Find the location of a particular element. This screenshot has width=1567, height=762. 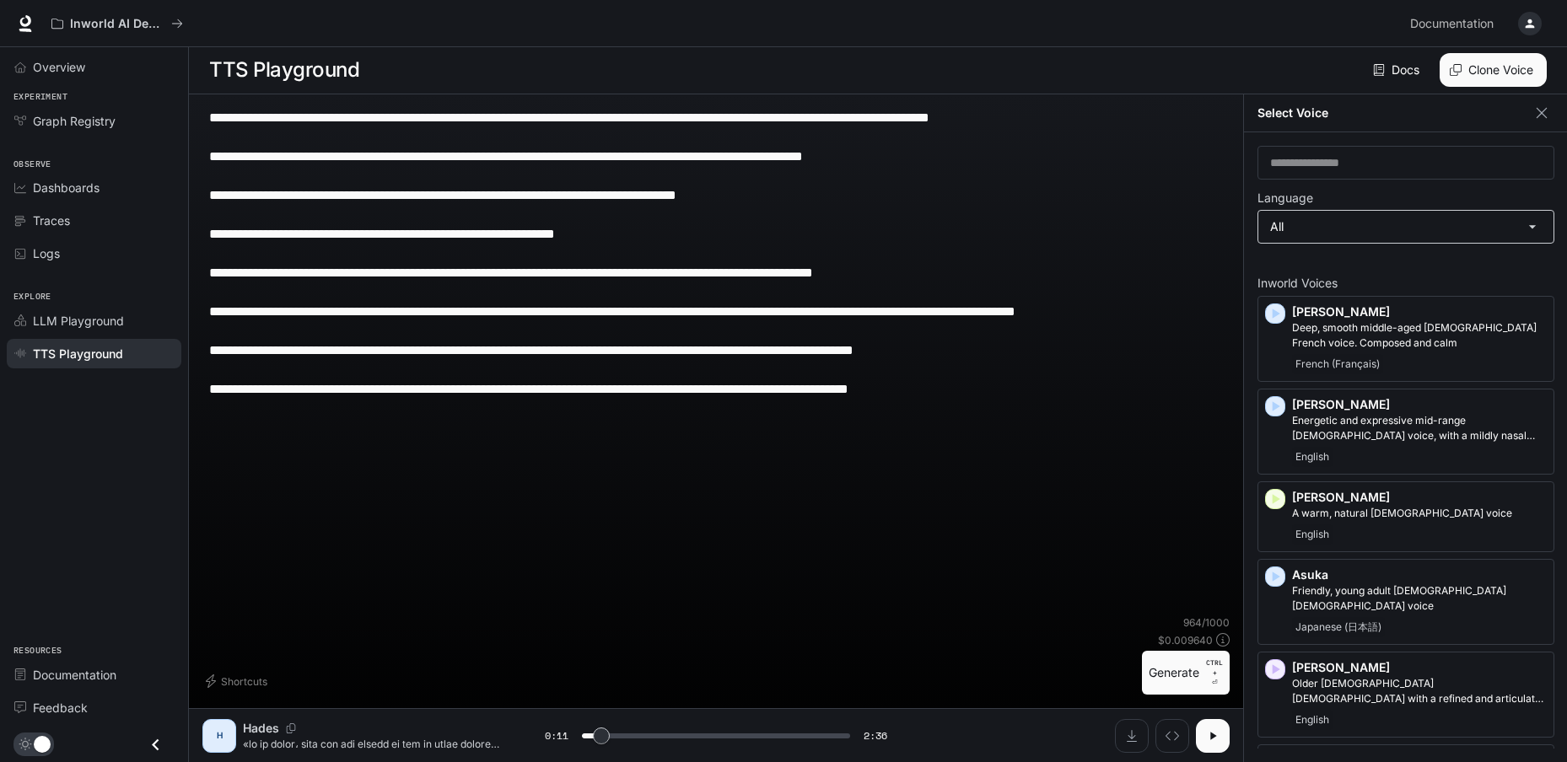

a: Traces is located at coordinates (94, 220).